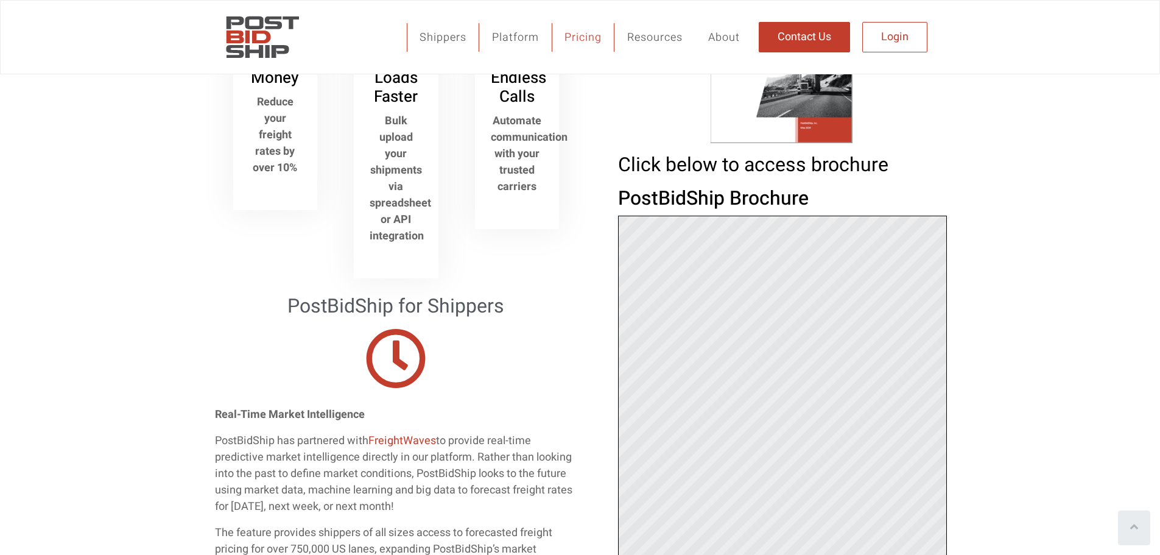 The height and width of the screenshot is (555, 1160). I want to click on span: Real-Time Market Intelligence, so click(290, 414).